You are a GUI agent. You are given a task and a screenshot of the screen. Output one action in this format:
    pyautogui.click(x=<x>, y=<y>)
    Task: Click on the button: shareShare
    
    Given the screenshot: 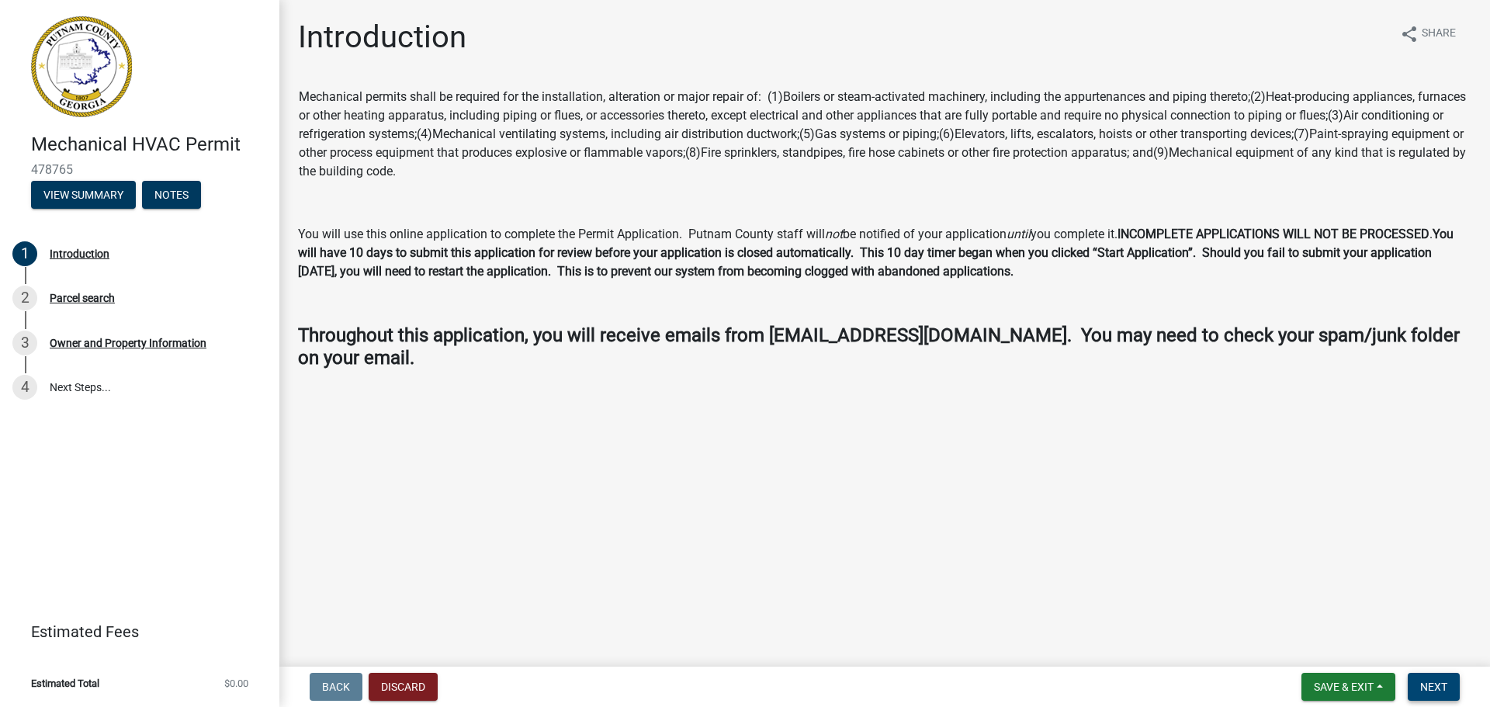 What is the action you would take?
    pyautogui.click(x=1428, y=33)
    